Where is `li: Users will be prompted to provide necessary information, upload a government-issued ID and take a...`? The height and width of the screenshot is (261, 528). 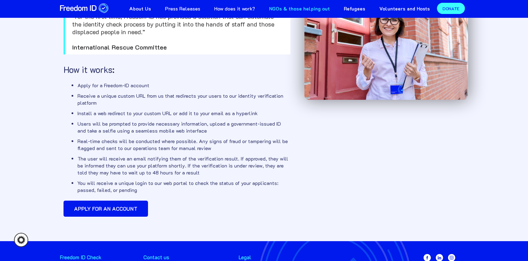
li: Users will be prompted to provide necessary information, upload a government-issued ID and take a... is located at coordinates (184, 129).